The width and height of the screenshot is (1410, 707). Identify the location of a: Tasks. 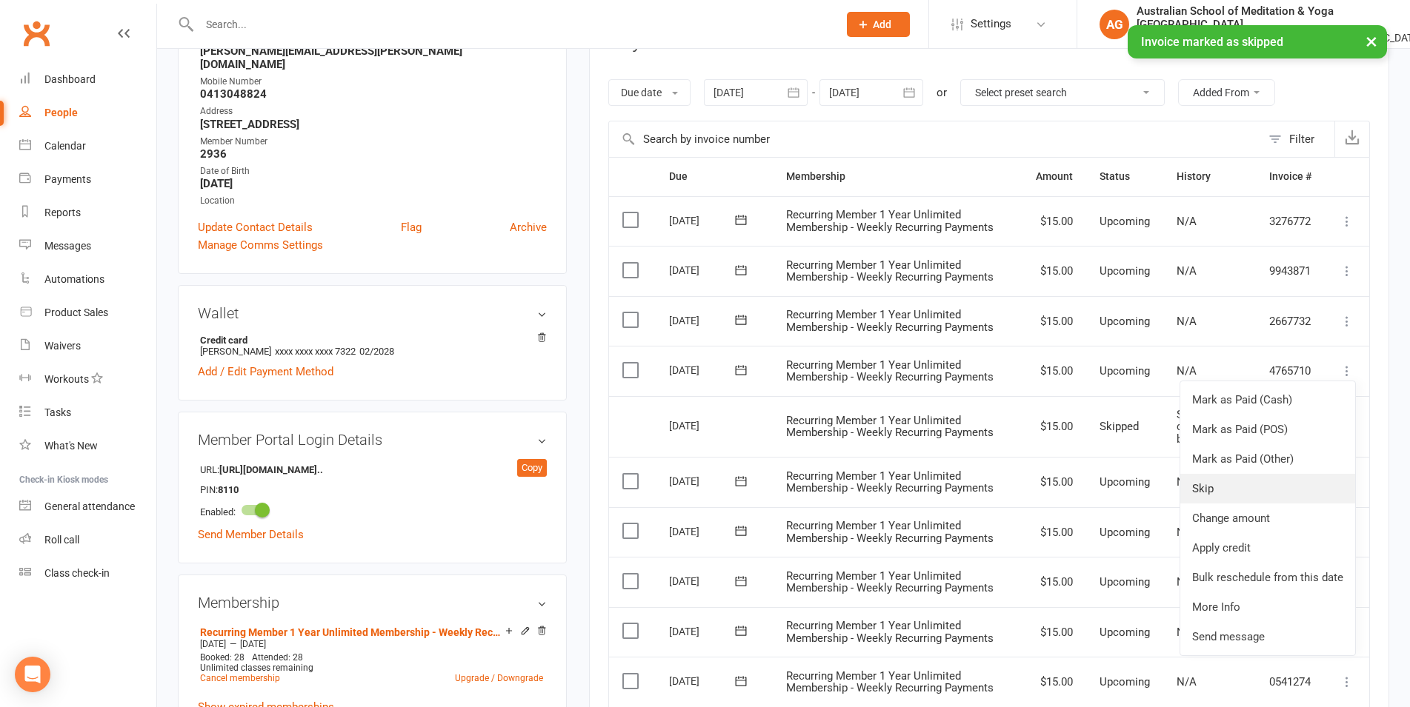
(87, 413).